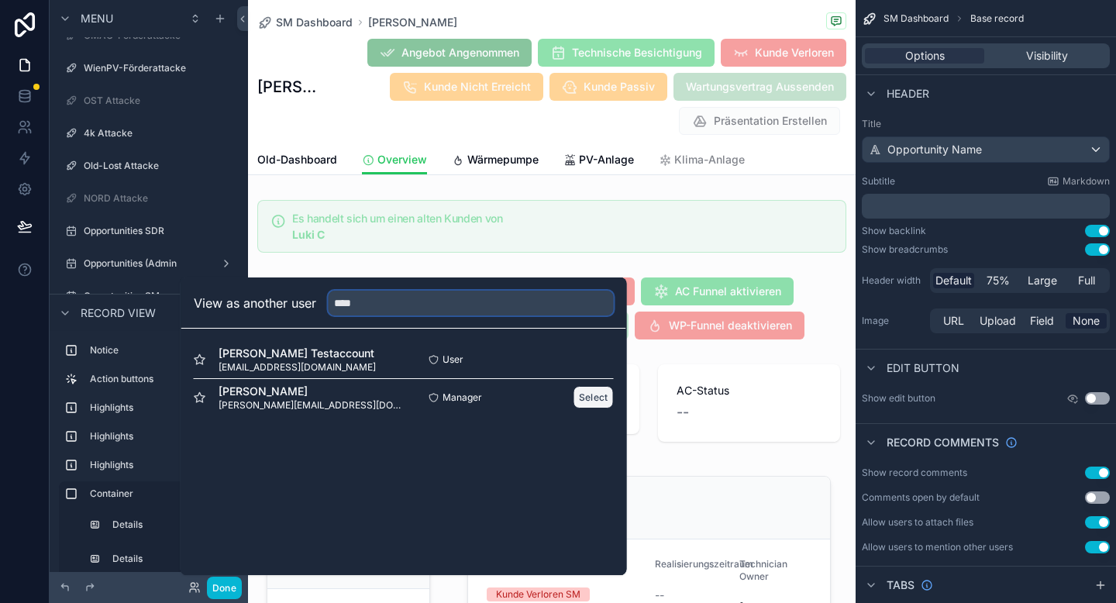  Describe the element at coordinates (998, 280) in the screenshot. I see `span: 75%` at that location.